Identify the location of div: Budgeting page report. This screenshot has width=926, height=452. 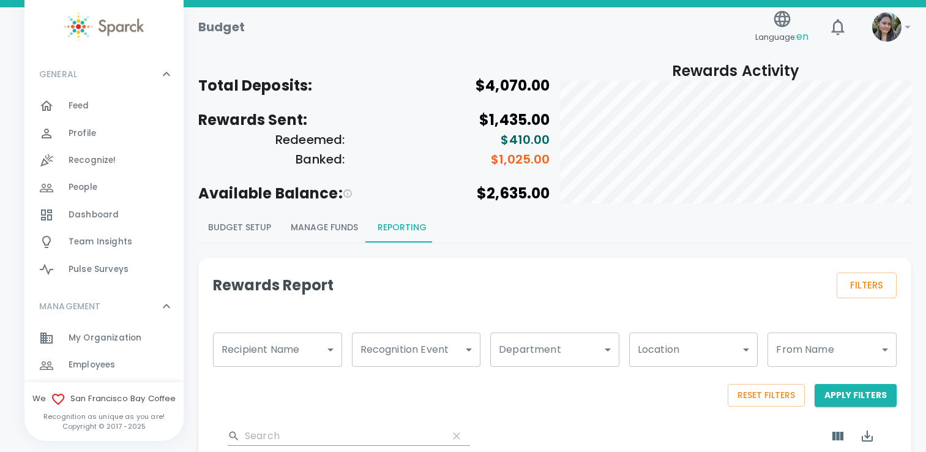
(554, 228).